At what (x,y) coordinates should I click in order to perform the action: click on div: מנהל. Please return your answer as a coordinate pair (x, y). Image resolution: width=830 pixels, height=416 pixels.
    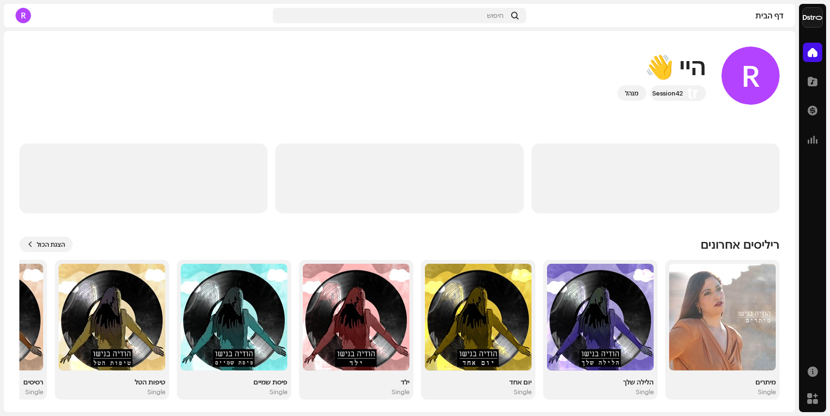
    Looking at the image, I should click on (632, 93).